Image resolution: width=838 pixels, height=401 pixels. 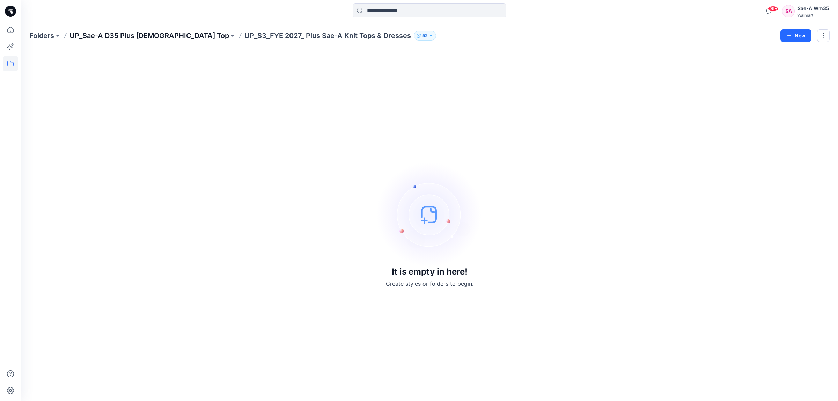 What do you see at coordinates (425, 36) in the screenshot?
I see `p: 52` at bounding box center [425, 36].